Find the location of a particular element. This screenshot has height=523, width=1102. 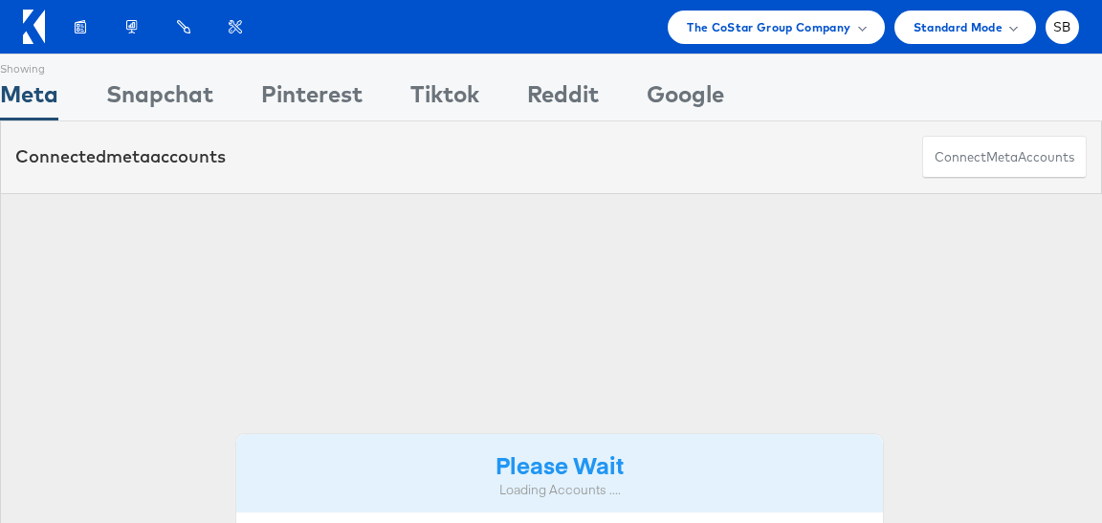

span: The CoStar Group Company is located at coordinates (768, 27).